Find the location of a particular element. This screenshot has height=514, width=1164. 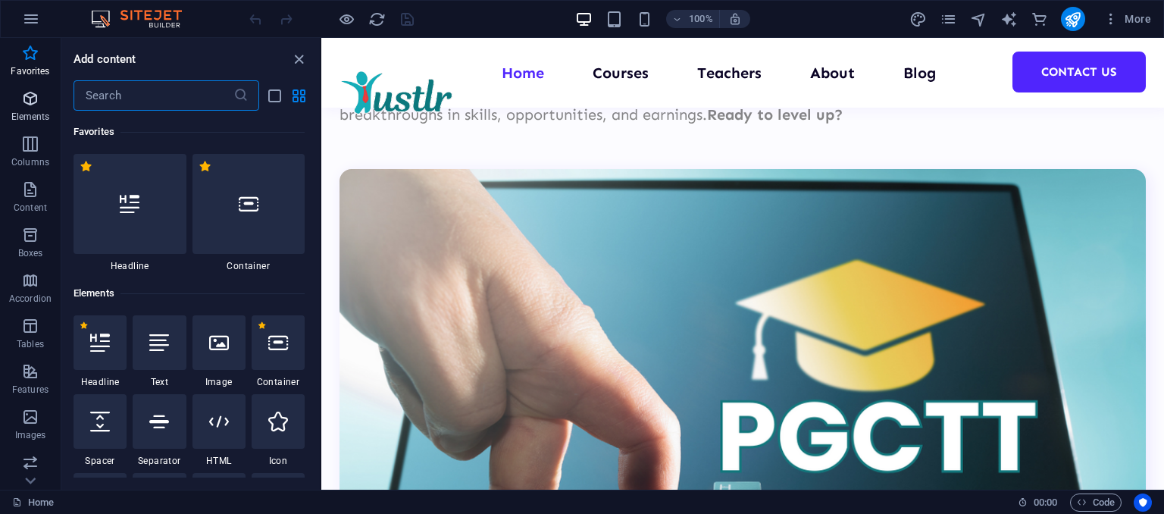

i: Navigator is located at coordinates (978, 19).